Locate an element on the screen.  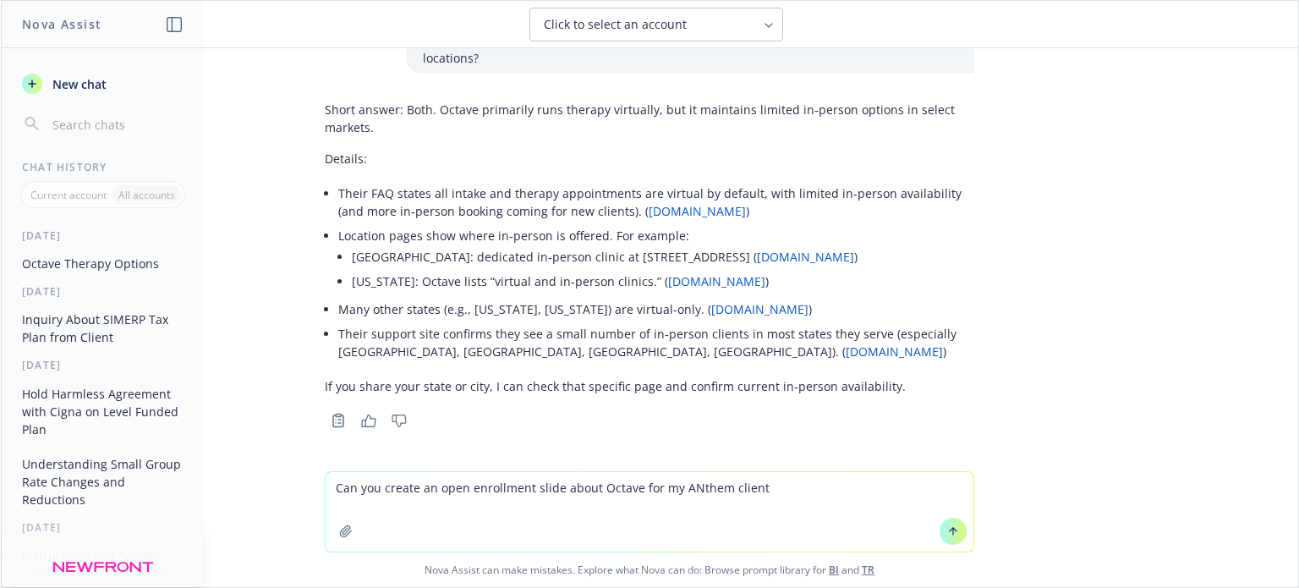
span: New chat is located at coordinates (78, 84).